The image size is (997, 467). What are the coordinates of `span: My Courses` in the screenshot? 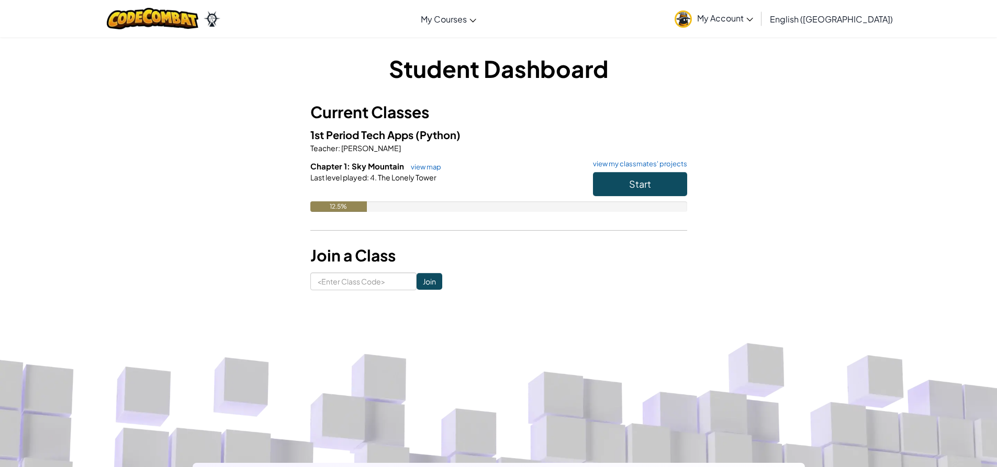 It's located at (444, 19).